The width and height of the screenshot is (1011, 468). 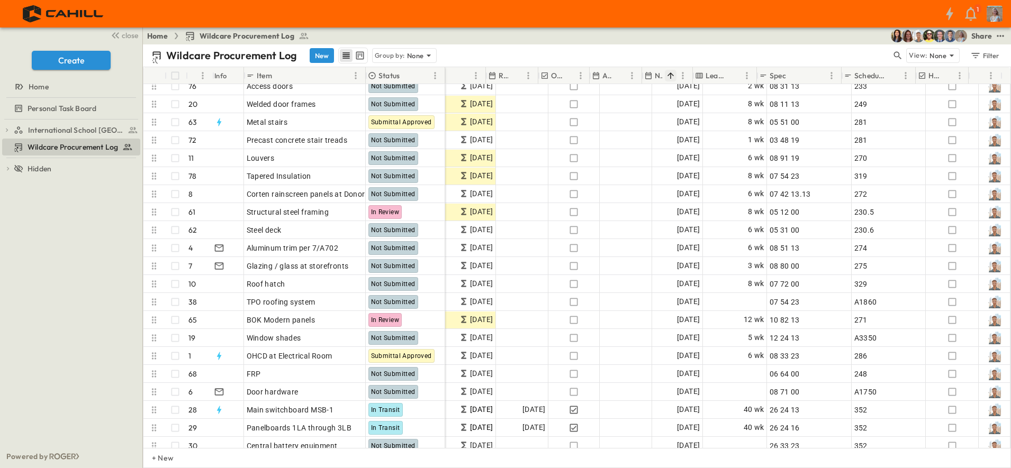 What do you see at coordinates (984, 76) in the screenshot?
I see `div: Owner` at bounding box center [984, 76].